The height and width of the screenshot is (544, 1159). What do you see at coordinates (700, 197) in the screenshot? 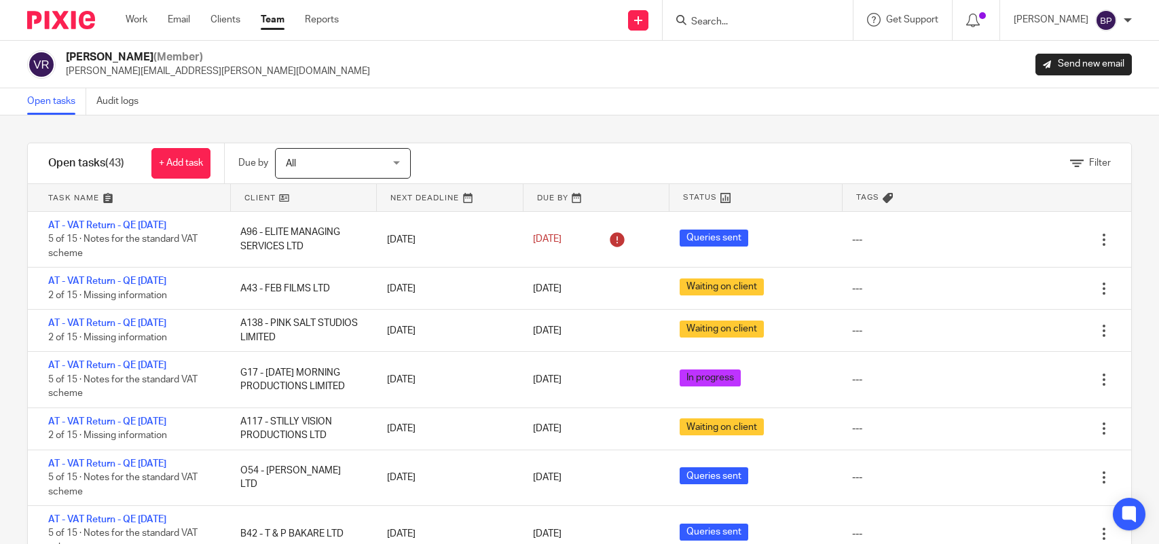
I see `span: Status` at bounding box center [700, 197].